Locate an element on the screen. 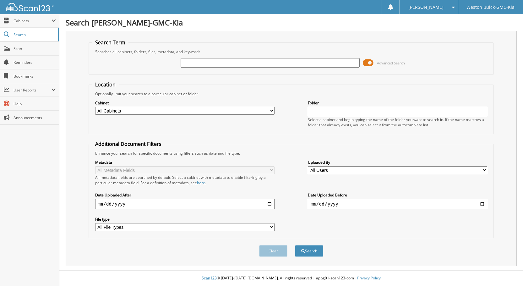  div: Optionally limit your search to a particular cabinet or folder is located at coordinates (291, 94).